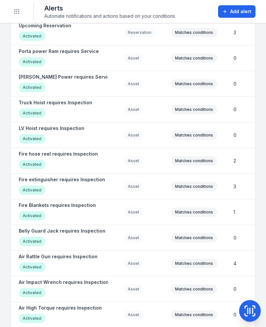 The height and width of the screenshot is (327, 266). I want to click on strong: Belly Guard Jack requires Inspection, so click(62, 231).